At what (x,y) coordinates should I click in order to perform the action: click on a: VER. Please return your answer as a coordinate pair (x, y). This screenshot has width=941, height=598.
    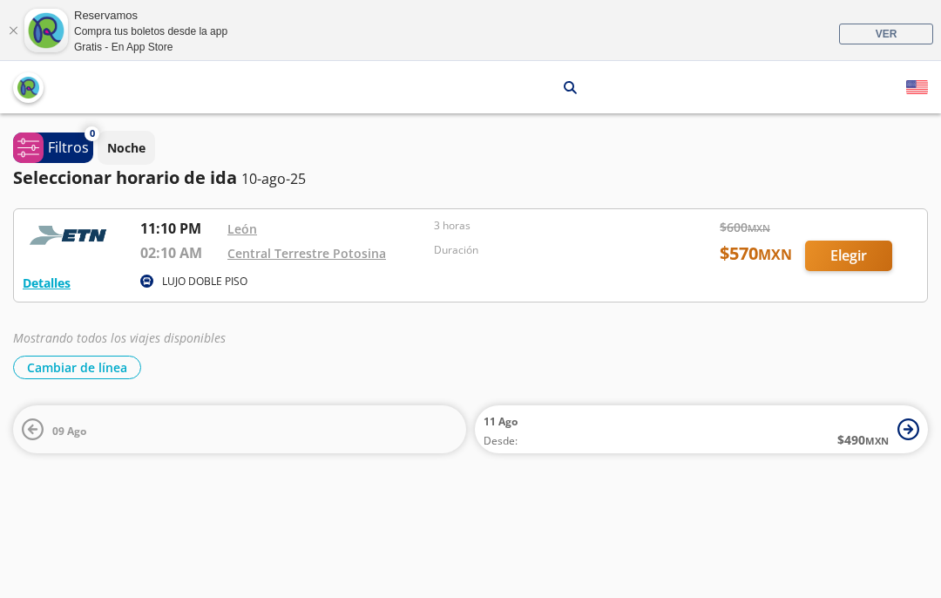
    Looking at the image, I should click on (886, 34).